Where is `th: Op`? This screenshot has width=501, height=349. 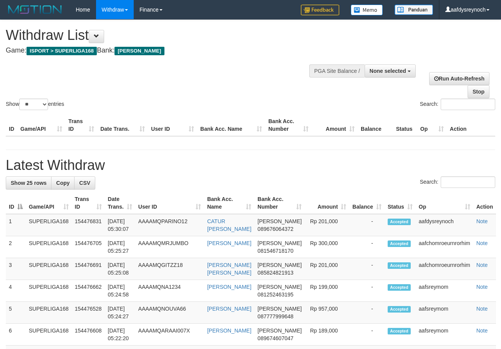 th: Op is located at coordinates (432, 125).